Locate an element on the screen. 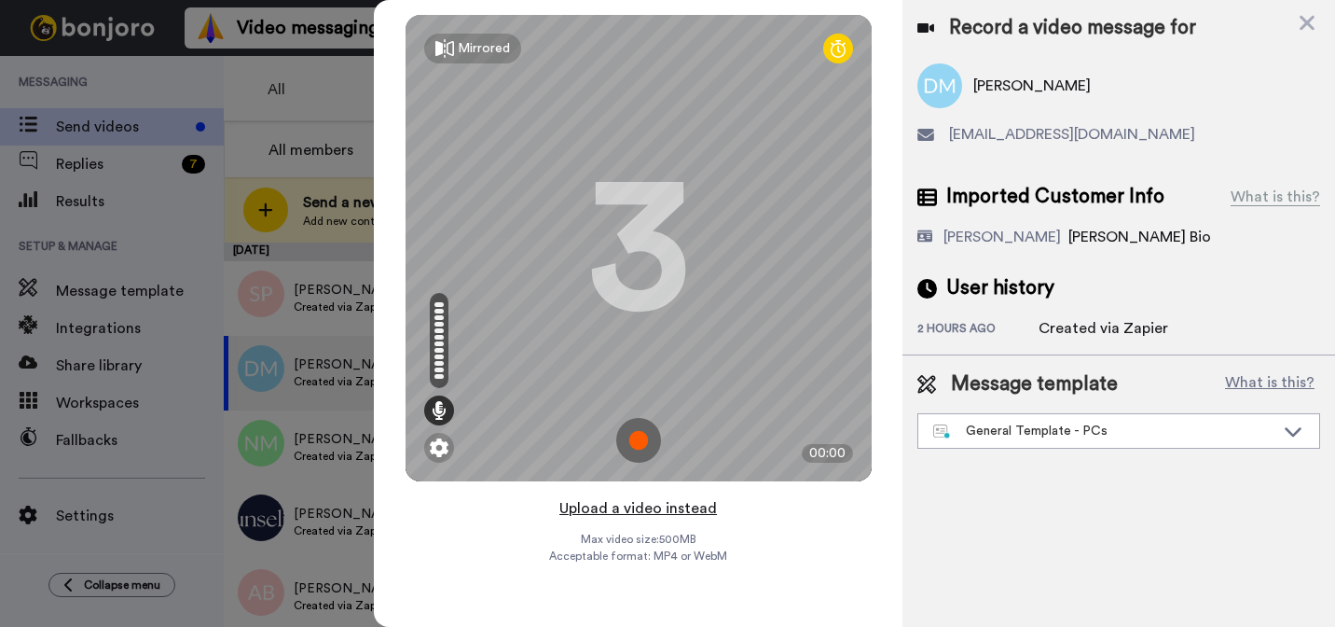 This screenshot has width=1335, height=627. span: Max video size: 500 MB is located at coordinates (639, 539).